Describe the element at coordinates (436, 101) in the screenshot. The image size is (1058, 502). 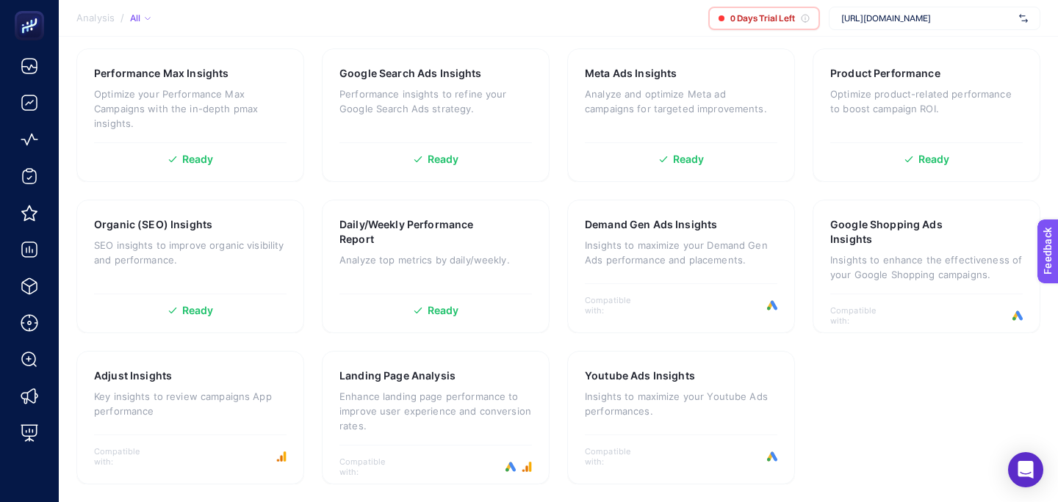
I see `p: Performance insights to refine your Google Search Ads strategy.` at that location.